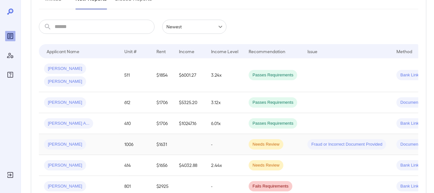 Image resolution: width=434 pixels, height=193 pixels. I want to click on td: 2.44x, so click(225, 165).